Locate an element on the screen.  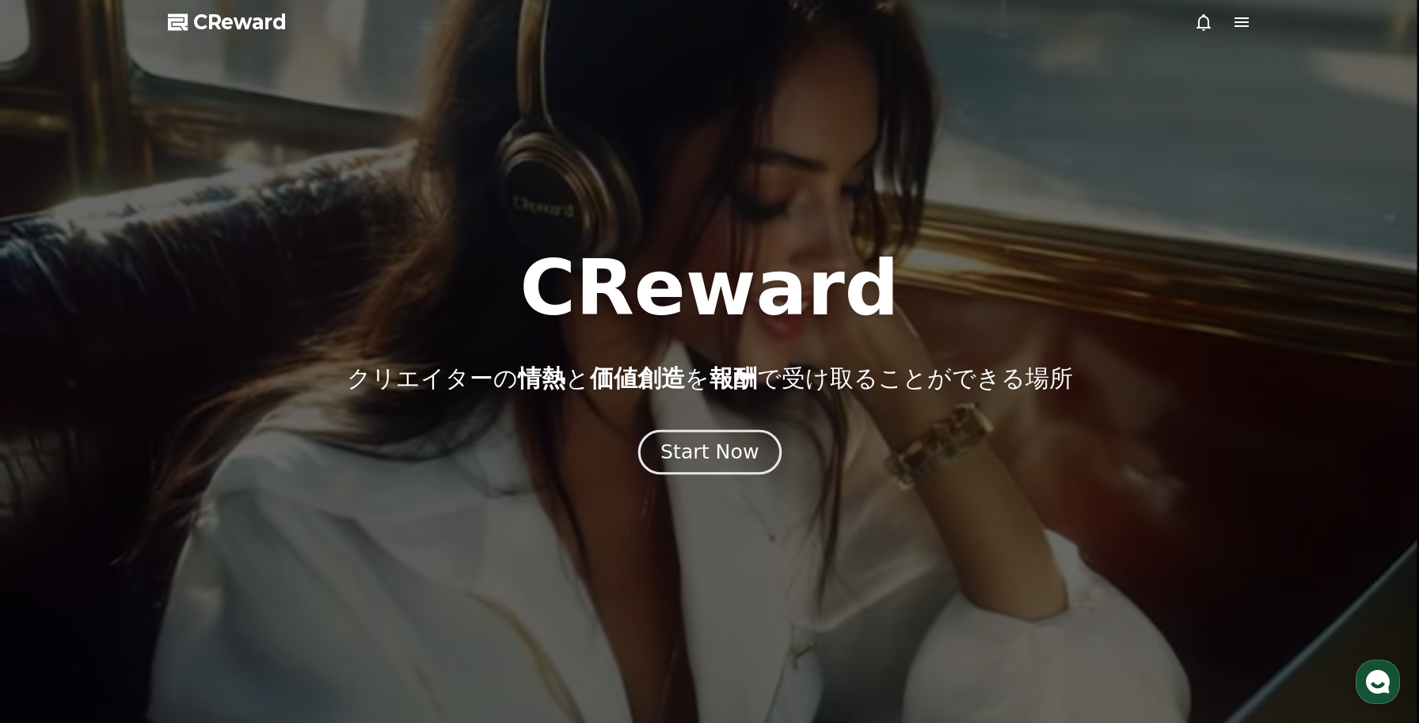
span: Settings is located at coordinates (253, 532).